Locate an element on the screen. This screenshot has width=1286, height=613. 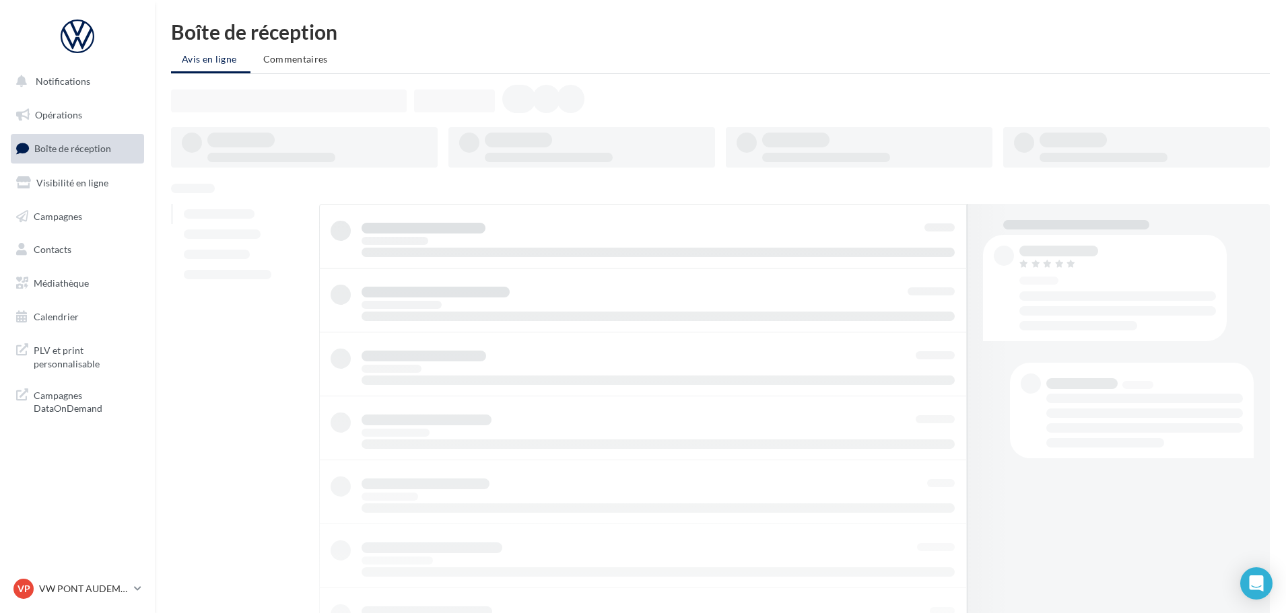
div: Boîte de réception is located at coordinates (720, 32).